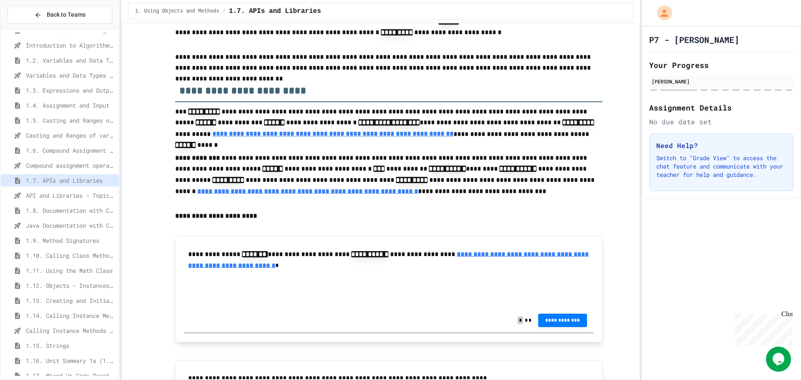  I want to click on button: Back to Teams, so click(60, 15).